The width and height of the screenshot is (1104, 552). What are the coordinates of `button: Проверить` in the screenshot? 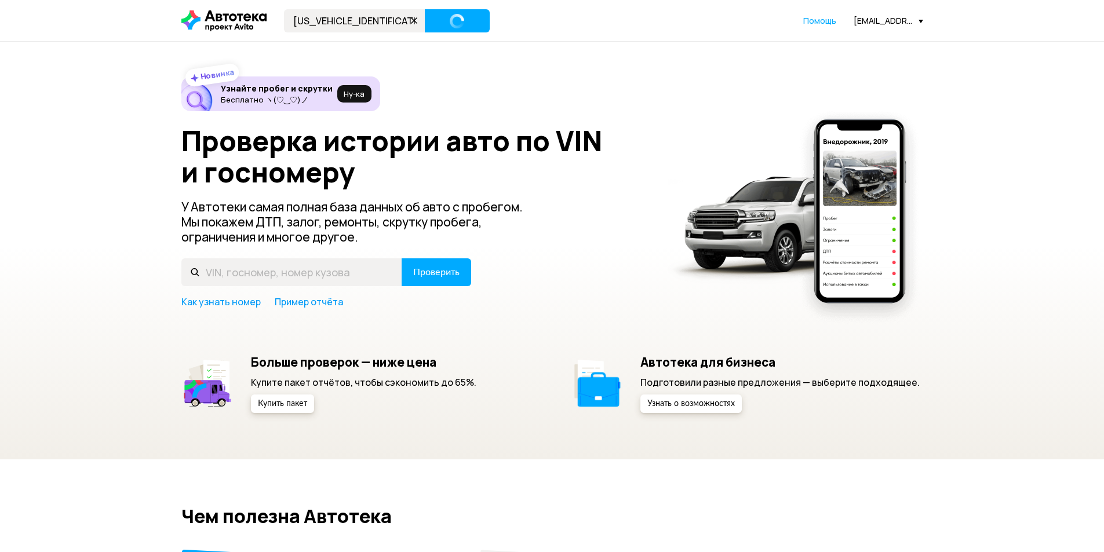 It's located at (436, 272).